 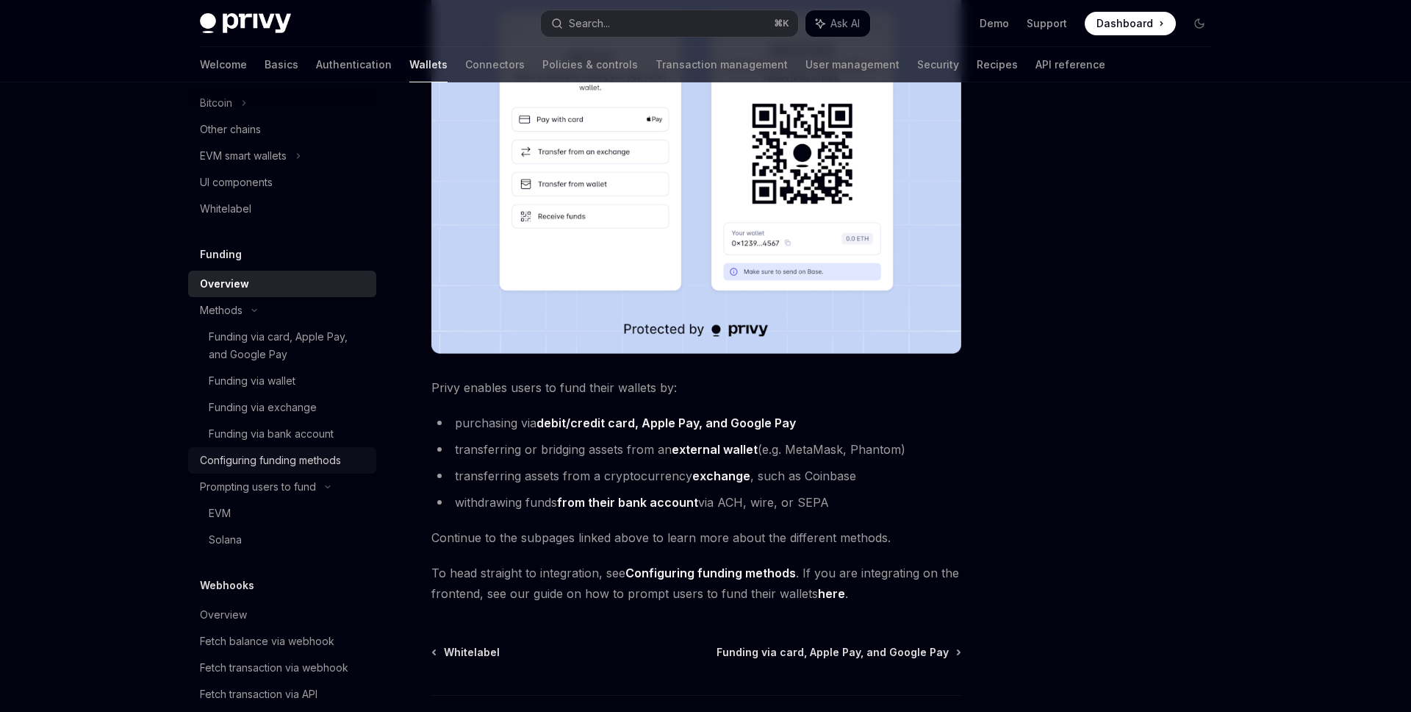 What do you see at coordinates (781, 24) in the screenshot?
I see `span: ⌘ K` at bounding box center [781, 24].